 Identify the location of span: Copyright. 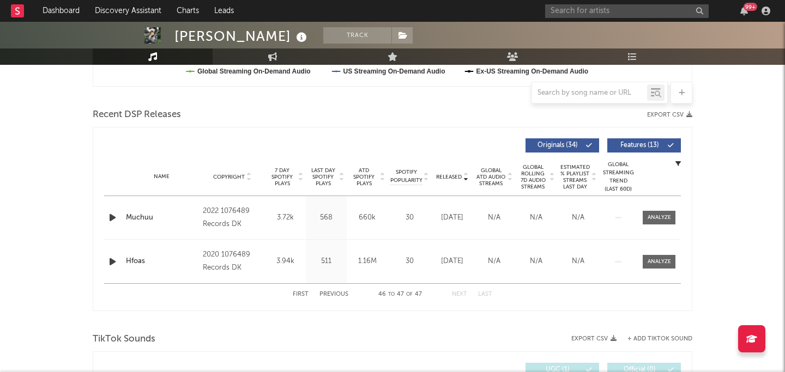
(229, 177).